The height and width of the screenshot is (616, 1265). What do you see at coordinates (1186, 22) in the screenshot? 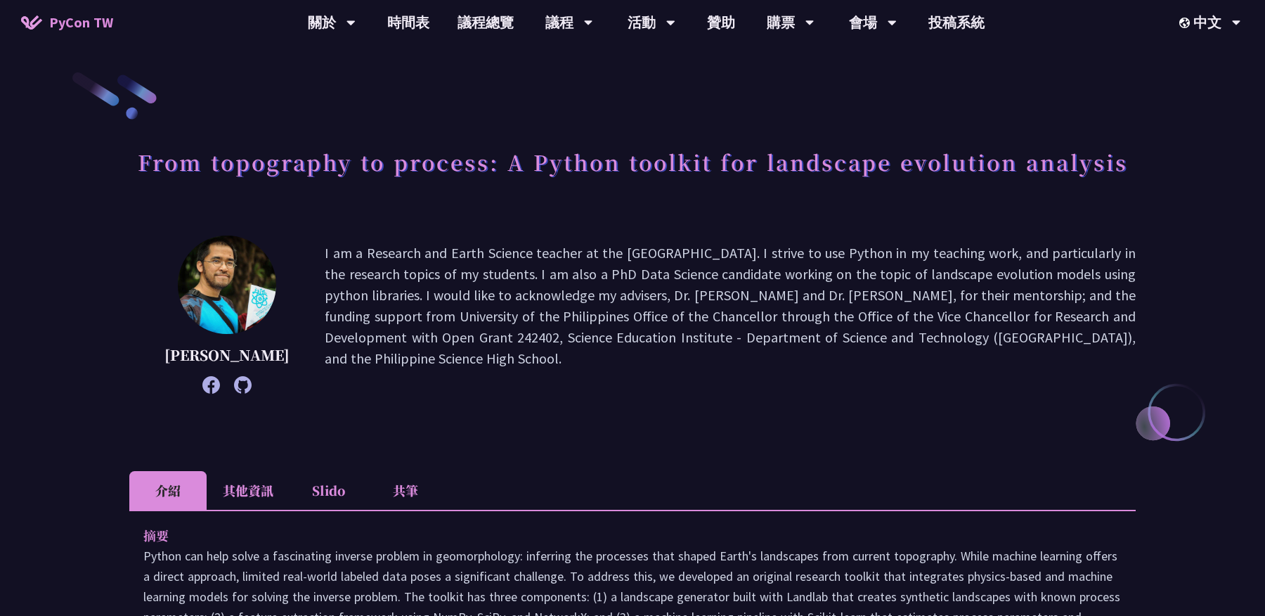
I see `img: Locale Icon` at bounding box center [1186, 22].